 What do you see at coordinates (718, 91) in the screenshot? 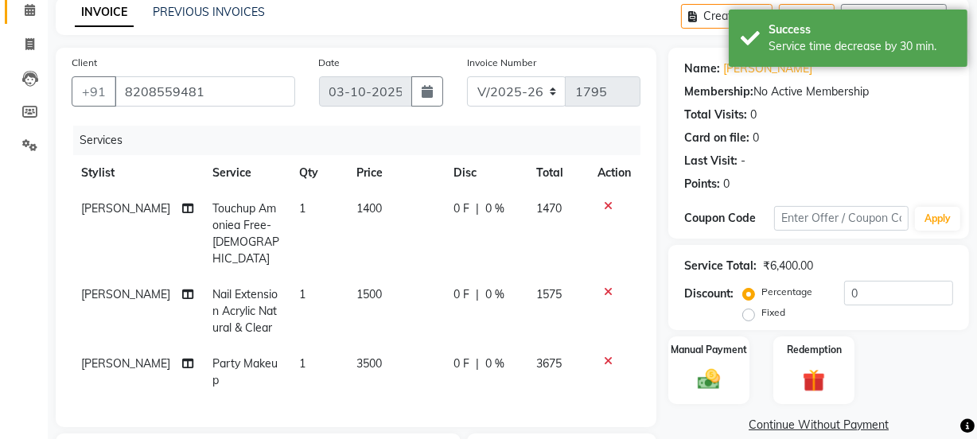
I see `div: Membership:` at bounding box center [718, 91].